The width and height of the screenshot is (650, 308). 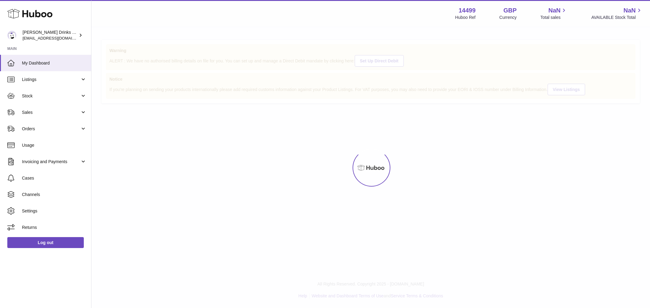 I want to click on strong: GBP, so click(x=510, y=10).